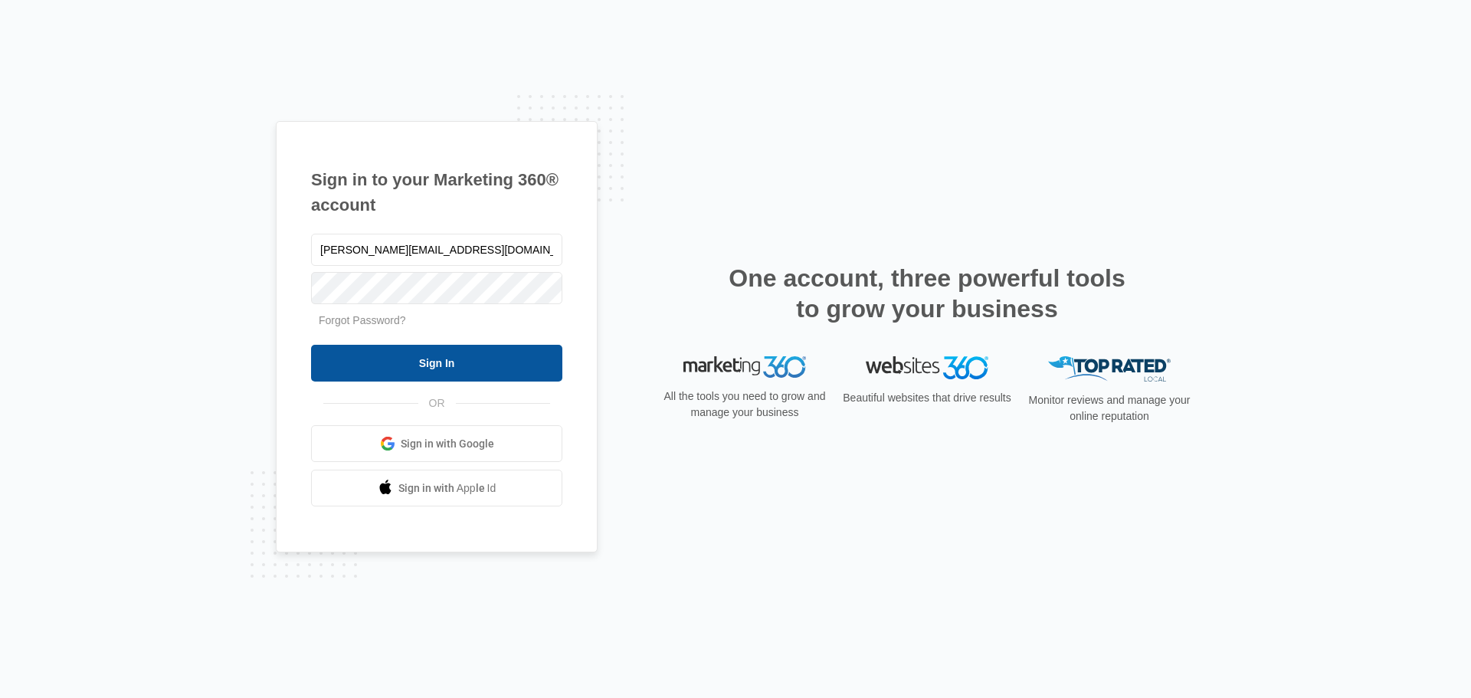 The height and width of the screenshot is (698, 1471). I want to click on span: Sign in with Apple Id, so click(447, 488).